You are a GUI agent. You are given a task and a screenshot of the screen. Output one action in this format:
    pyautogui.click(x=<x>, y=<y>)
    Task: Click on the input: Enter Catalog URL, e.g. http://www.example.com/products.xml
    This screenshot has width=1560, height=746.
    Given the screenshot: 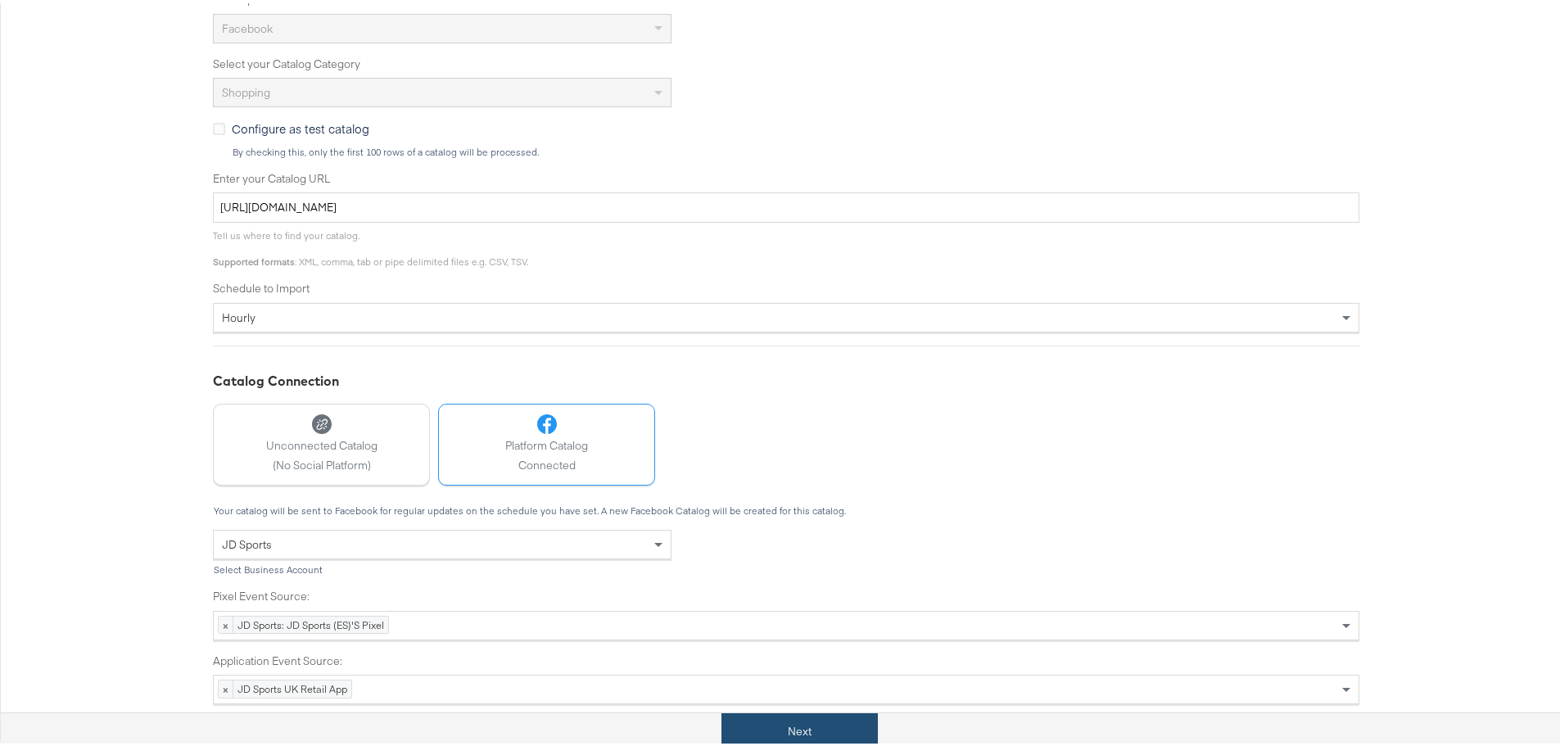 What is the action you would take?
    pyautogui.click(x=786, y=204)
    